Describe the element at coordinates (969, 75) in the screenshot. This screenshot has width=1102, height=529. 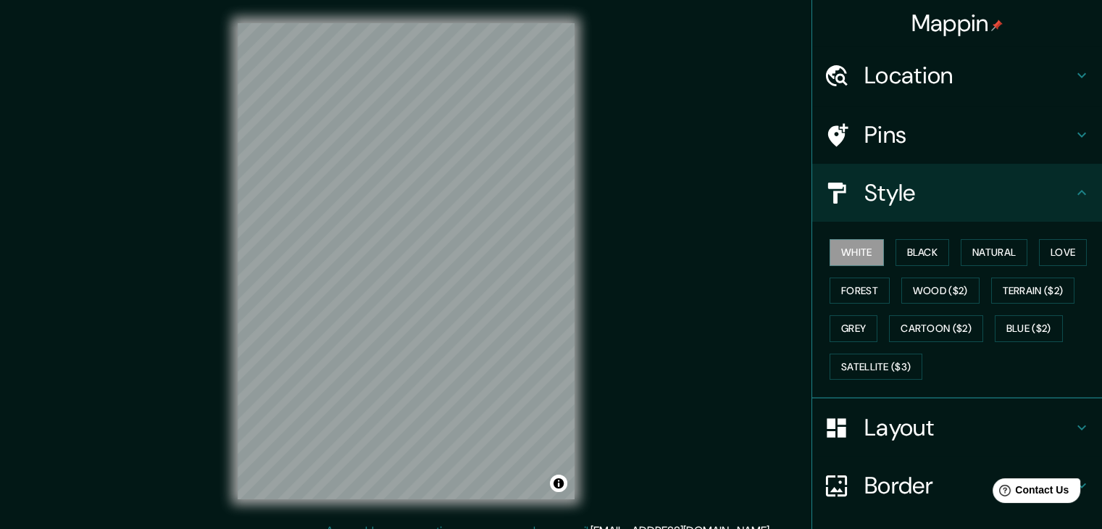
I see `h4: Location` at that location.